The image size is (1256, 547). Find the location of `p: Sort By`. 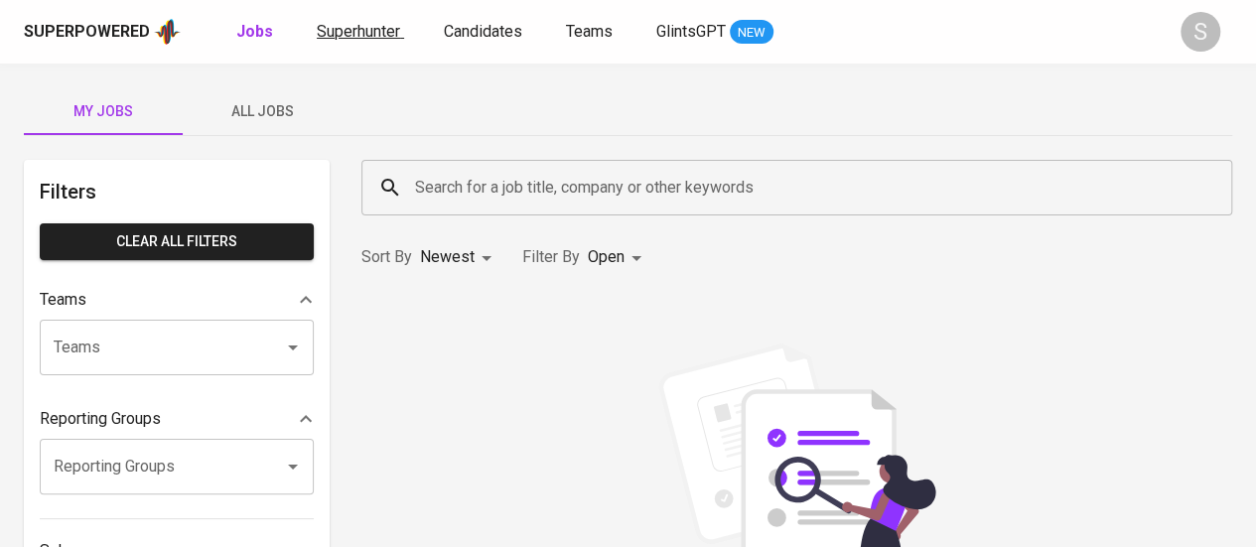

p: Sort By is located at coordinates (386, 257).